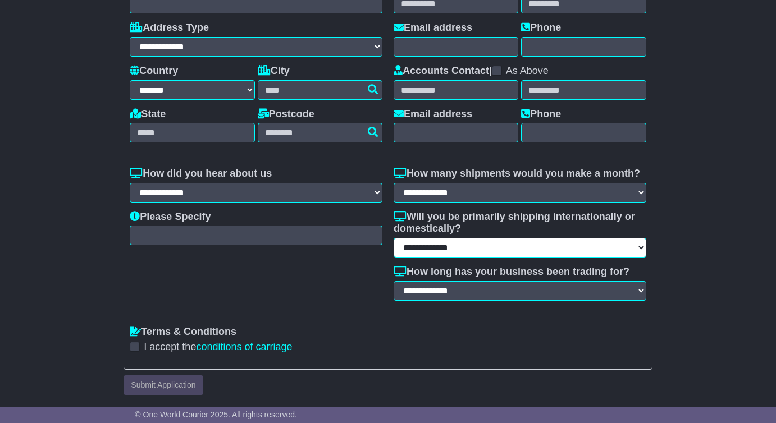 This screenshot has width=776, height=423. What do you see at coordinates (517, 174) in the screenshot?
I see `label: How many shipments would you make a month?` at bounding box center [517, 174].